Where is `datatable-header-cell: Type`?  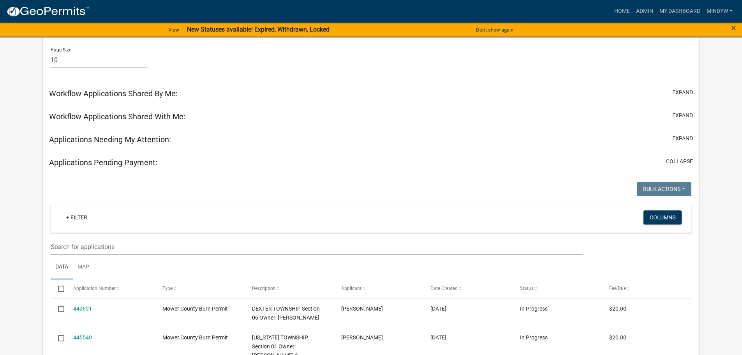
datatable-header-cell: Type is located at coordinates (199, 288).